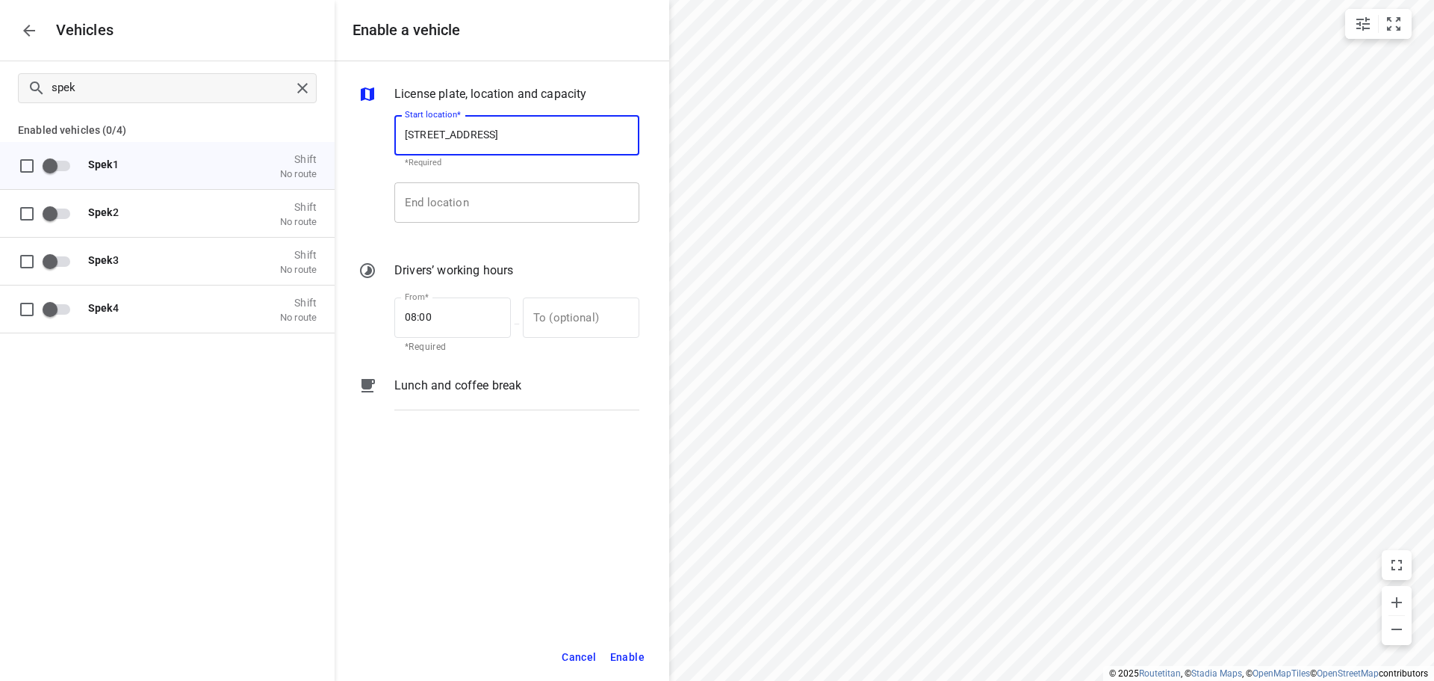 This screenshot has height=681, width=1434. What do you see at coordinates (103, 259) in the screenshot?
I see `span: 3` at bounding box center [103, 259].